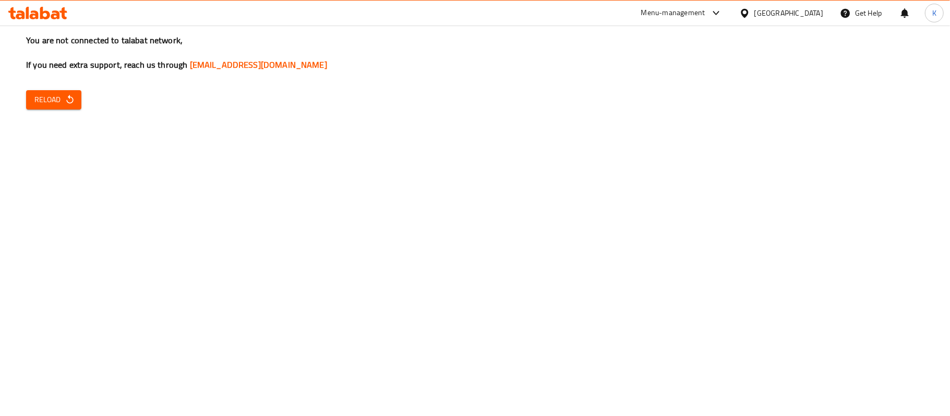 The height and width of the screenshot is (416, 950). I want to click on button: Reload, so click(54, 100).